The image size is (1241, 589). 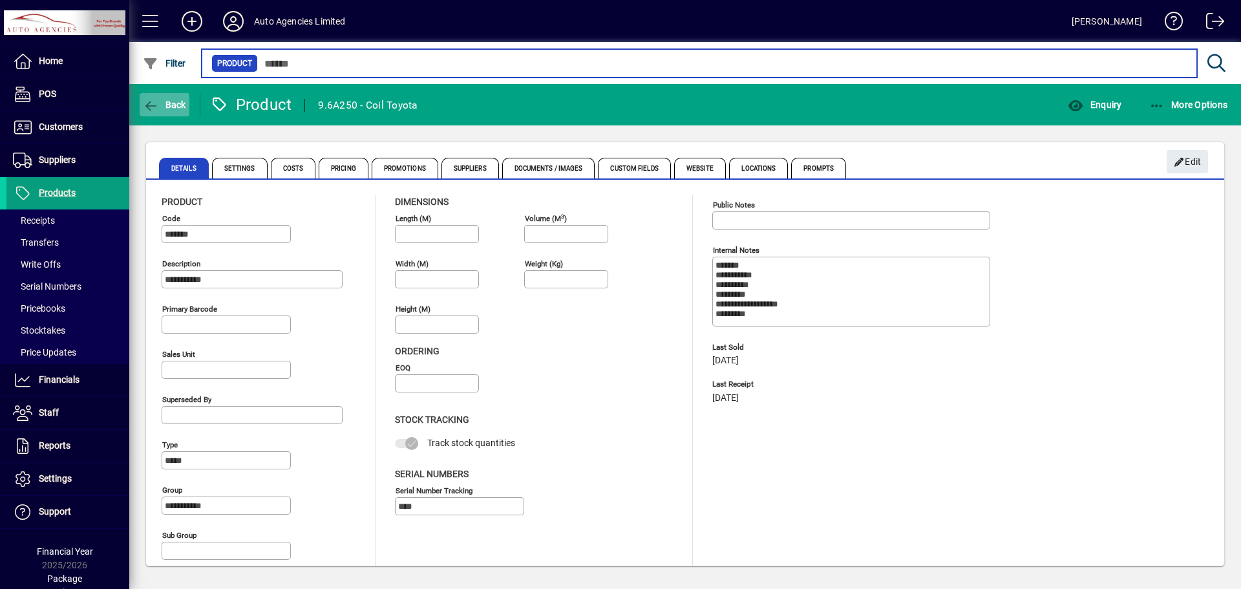 What do you see at coordinates (57, 193) in the screenshot?
I see `span: Products` at bounding box center [57, 193].